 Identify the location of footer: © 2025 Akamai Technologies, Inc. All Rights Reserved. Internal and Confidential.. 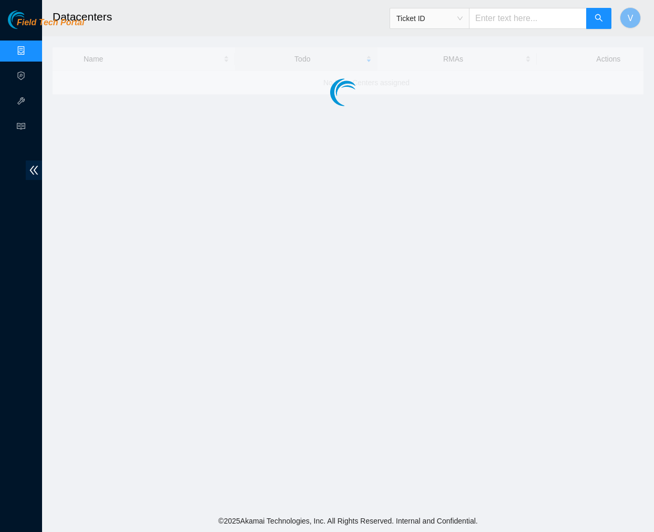
(348, 521).